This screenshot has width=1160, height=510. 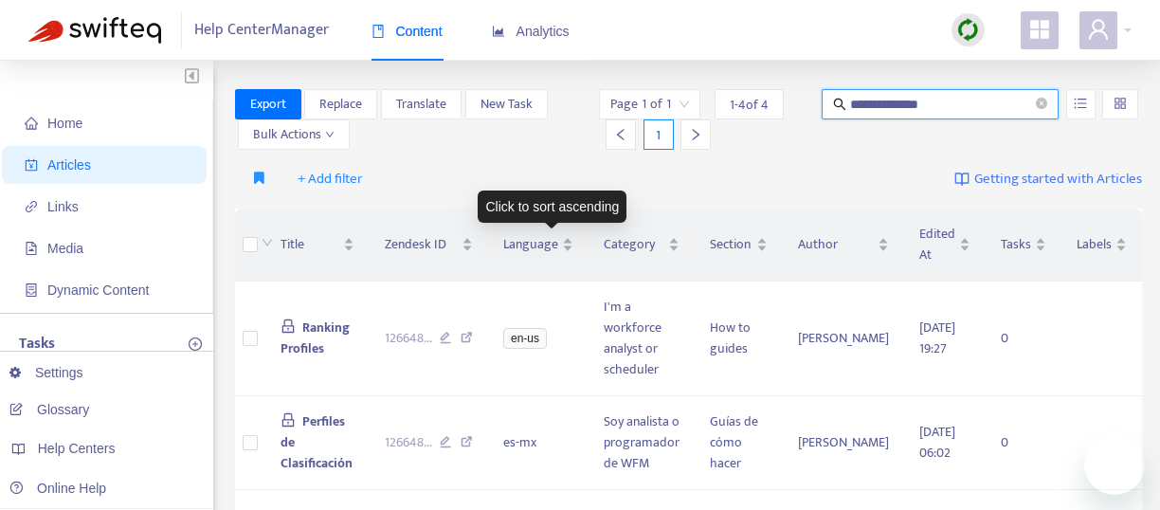 I want to click on span: Links, so click(x=63, y=207).